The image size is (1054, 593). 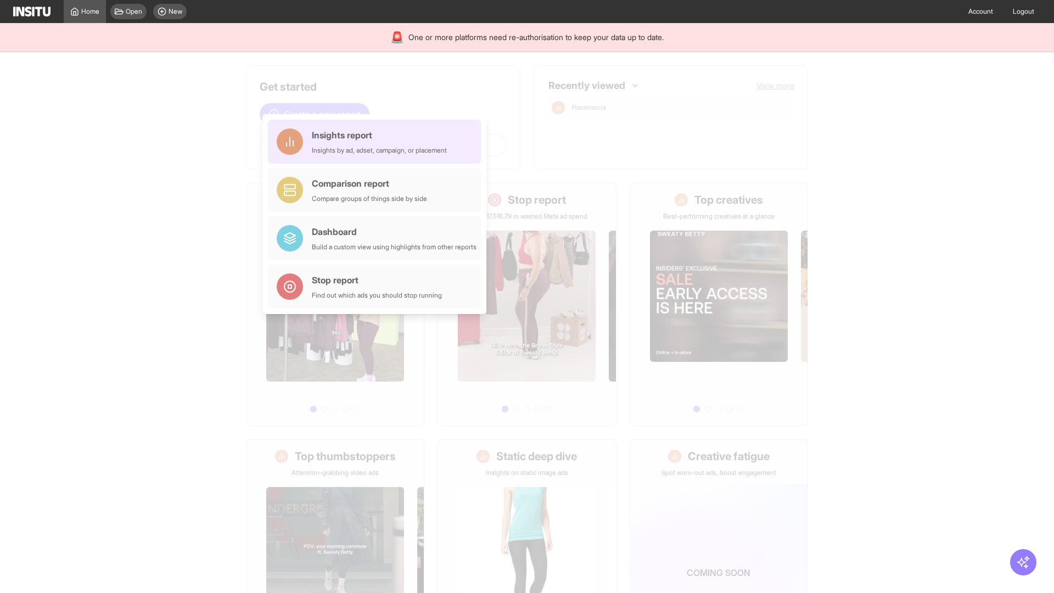 What do you see at coordinates (394, 247) in the screenshot?
I see `div: Build a custom view using highlights from other reports` at bounding box center [394, 247].